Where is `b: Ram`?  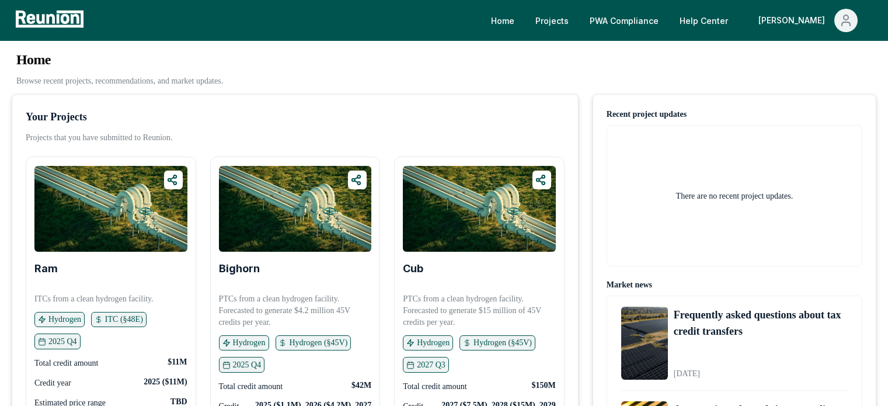 b: Ram is located at coordinates (46, 268).